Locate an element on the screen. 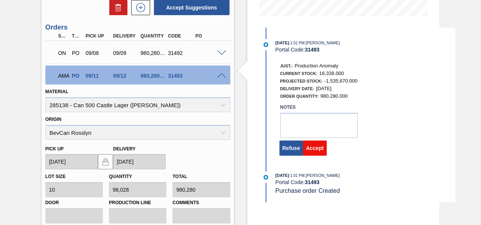  span: Order Quantity: is located at coordinates (300, 96).